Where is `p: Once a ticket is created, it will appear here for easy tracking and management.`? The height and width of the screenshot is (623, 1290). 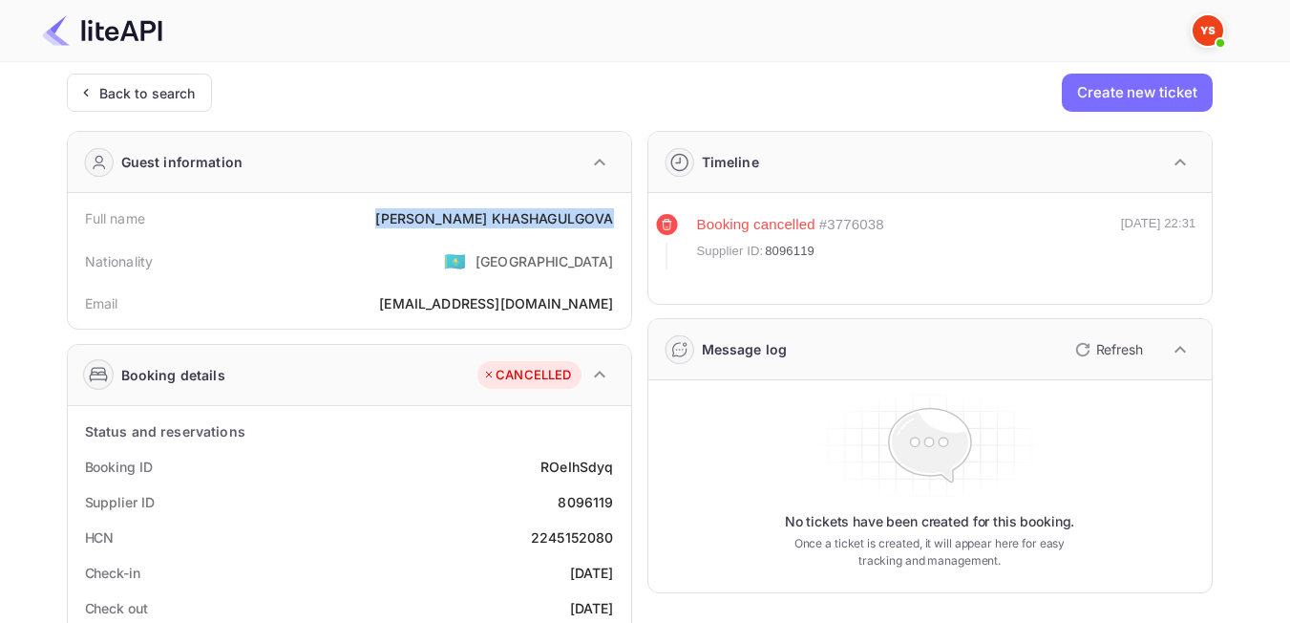
p: Once a ticket is created, it will appear here for easy tracking and management. is located at coordinates (930, 552).